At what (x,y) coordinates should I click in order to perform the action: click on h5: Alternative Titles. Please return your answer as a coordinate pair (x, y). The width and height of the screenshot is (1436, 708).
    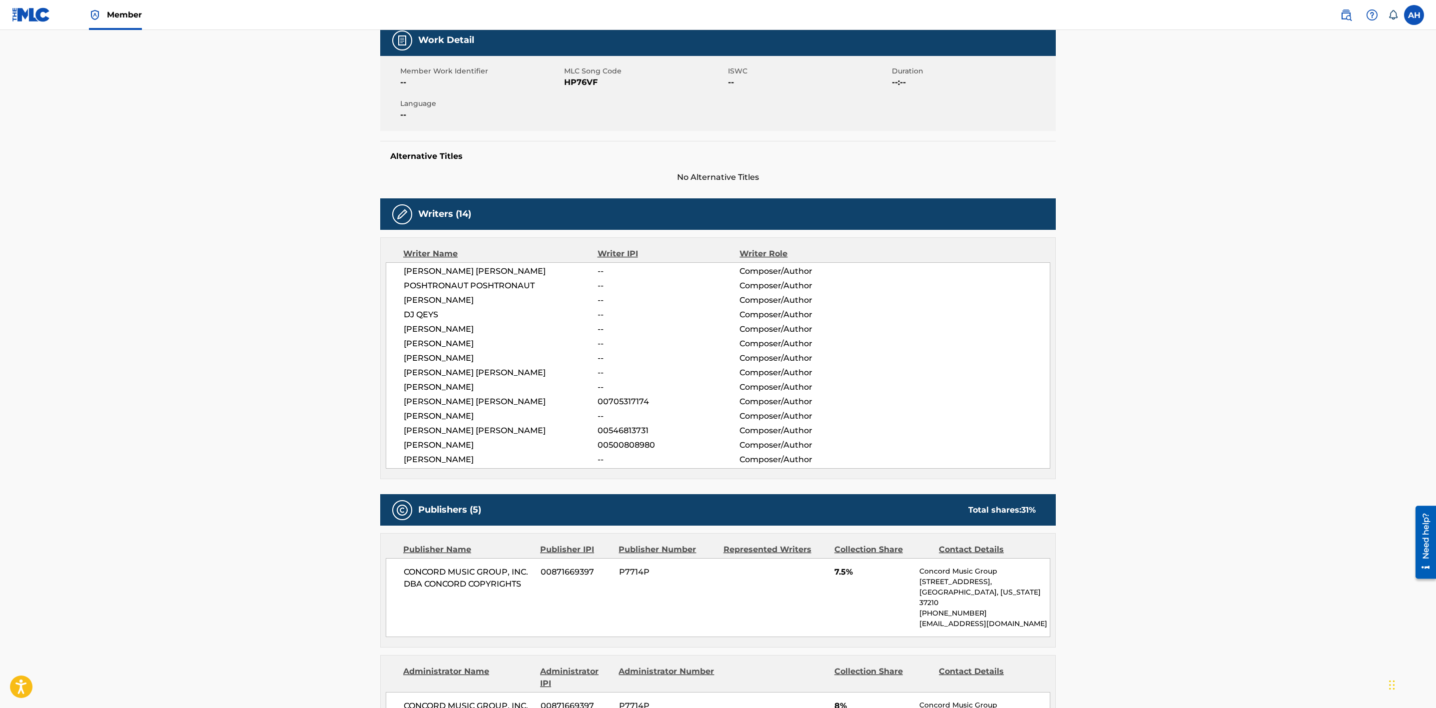
    Looking at the image, I should click on (718, 156).